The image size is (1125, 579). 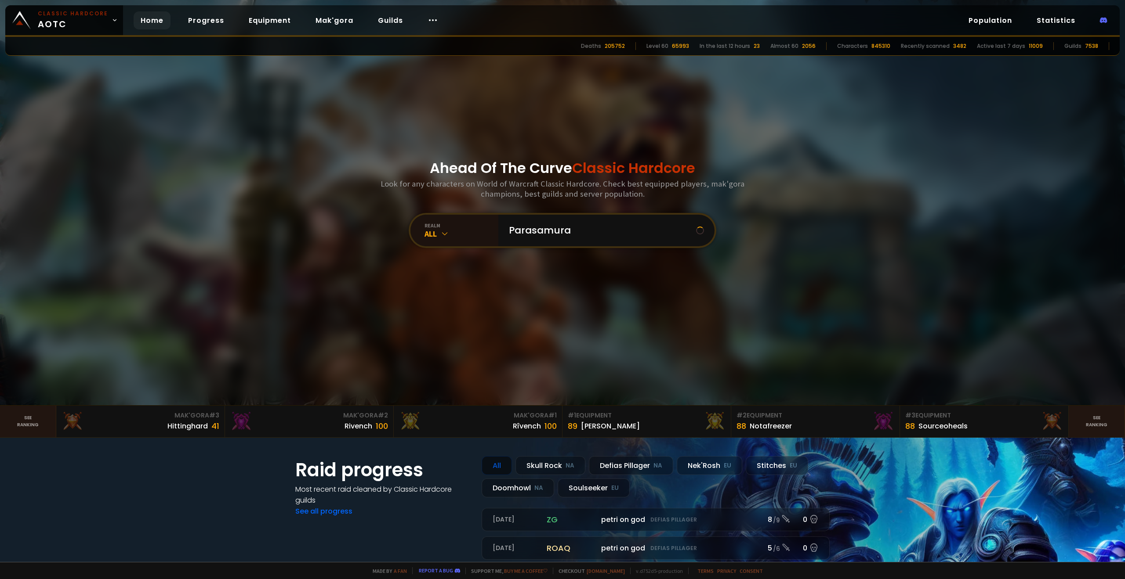 I want to click on div: Stitches, so click(x=777, y=466).